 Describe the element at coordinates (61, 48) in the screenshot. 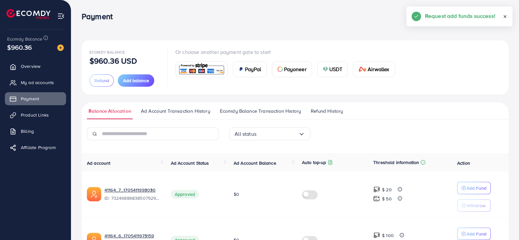

I see `img: image` at that location.